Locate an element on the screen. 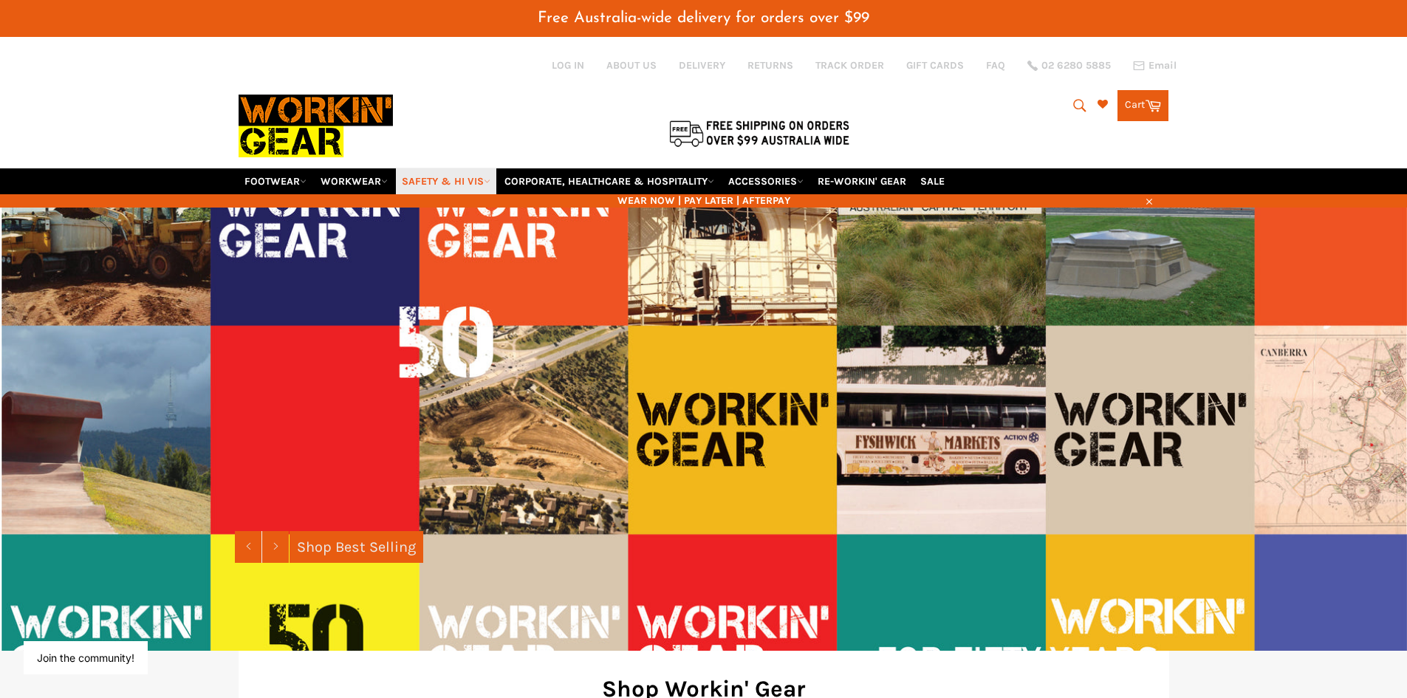 This screenshot has height=698, width=1407. span: Free Australia-wide delivery for orders over $99 is located at coordinates (703, 18).